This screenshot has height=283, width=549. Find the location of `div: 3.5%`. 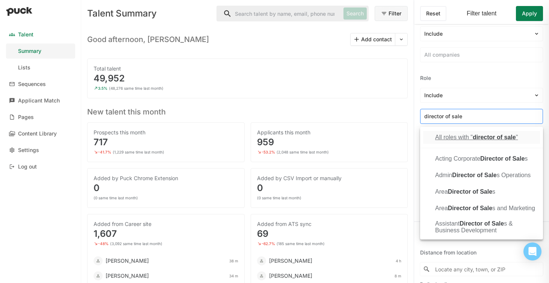

div: 3.5% is located at coordinates (103, 88).